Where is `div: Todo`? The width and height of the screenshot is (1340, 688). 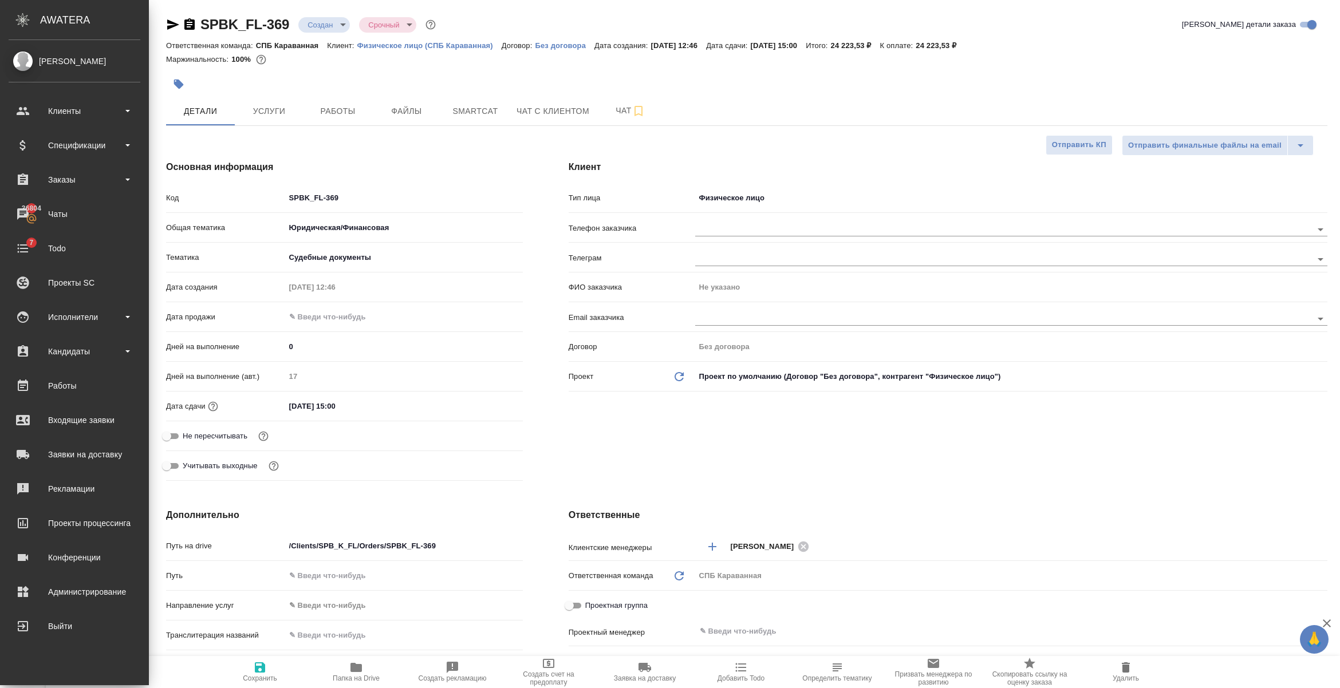
div: Todo is located at coordinates (74, 249).